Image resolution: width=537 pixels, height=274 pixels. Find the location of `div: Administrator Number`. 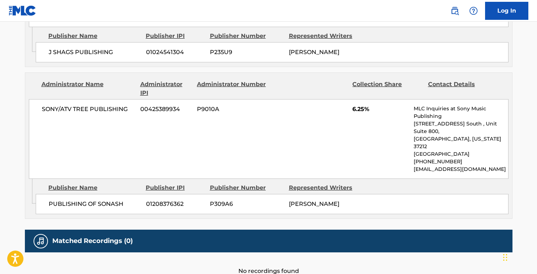

div: Administrator Number is located at coordinates (232, 89).